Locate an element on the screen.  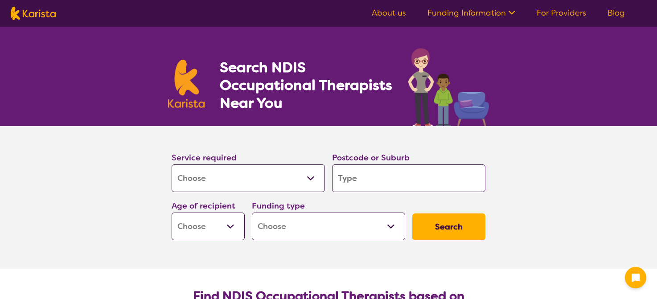
label: Age of recipient is located at coordinates (203, 206).